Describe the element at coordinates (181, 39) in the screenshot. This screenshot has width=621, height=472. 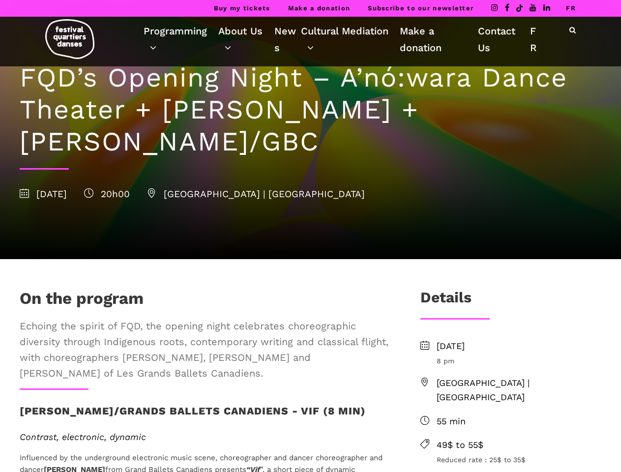
I see `a: Programming` at that location.